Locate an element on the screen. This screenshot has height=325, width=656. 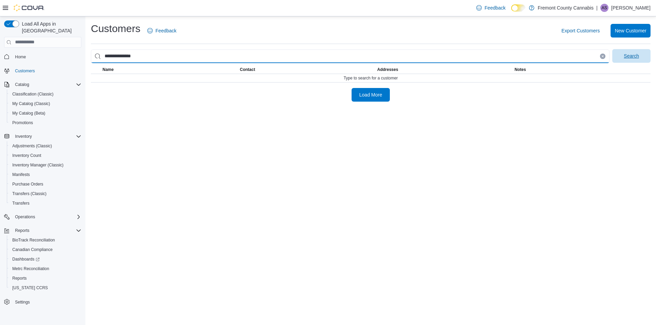
a: Inventory Manager (Classic) is located at coordinates (38, 165).